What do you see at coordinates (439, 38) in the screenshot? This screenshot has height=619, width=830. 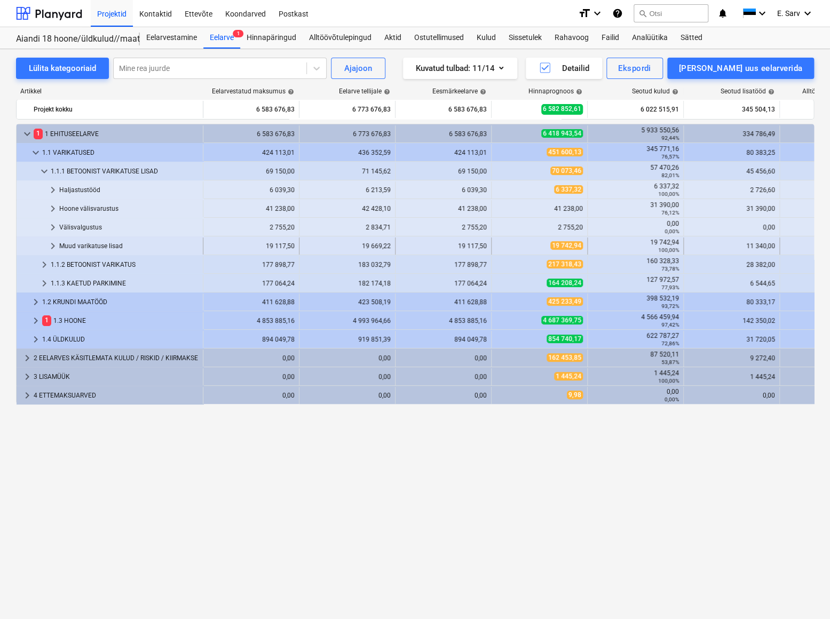 I see `a: Ostutellimused` at bounding box center [439, 38].